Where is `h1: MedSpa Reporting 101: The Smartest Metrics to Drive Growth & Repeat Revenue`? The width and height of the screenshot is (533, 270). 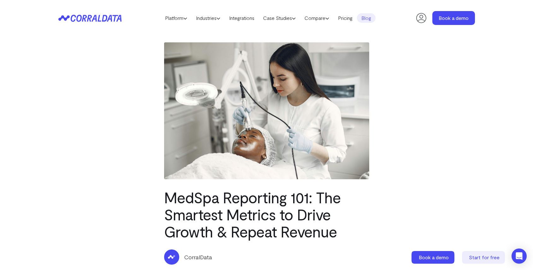
h1: MedSpa Reporting 101: The Smartest Metrics to Drive Growth & Repeat Revenue is located at coordinates (267, 214).